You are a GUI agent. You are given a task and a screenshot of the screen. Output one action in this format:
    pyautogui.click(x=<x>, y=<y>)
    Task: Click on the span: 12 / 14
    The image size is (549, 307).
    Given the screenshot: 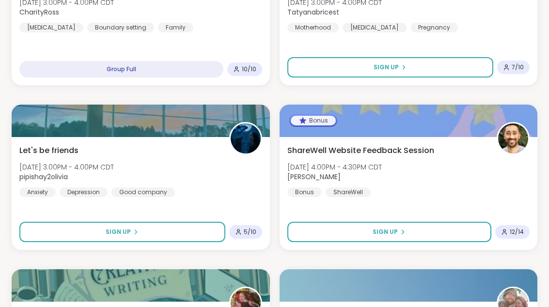 What is the action you would take?
    pyautogui.click(x=516, y=232)
    